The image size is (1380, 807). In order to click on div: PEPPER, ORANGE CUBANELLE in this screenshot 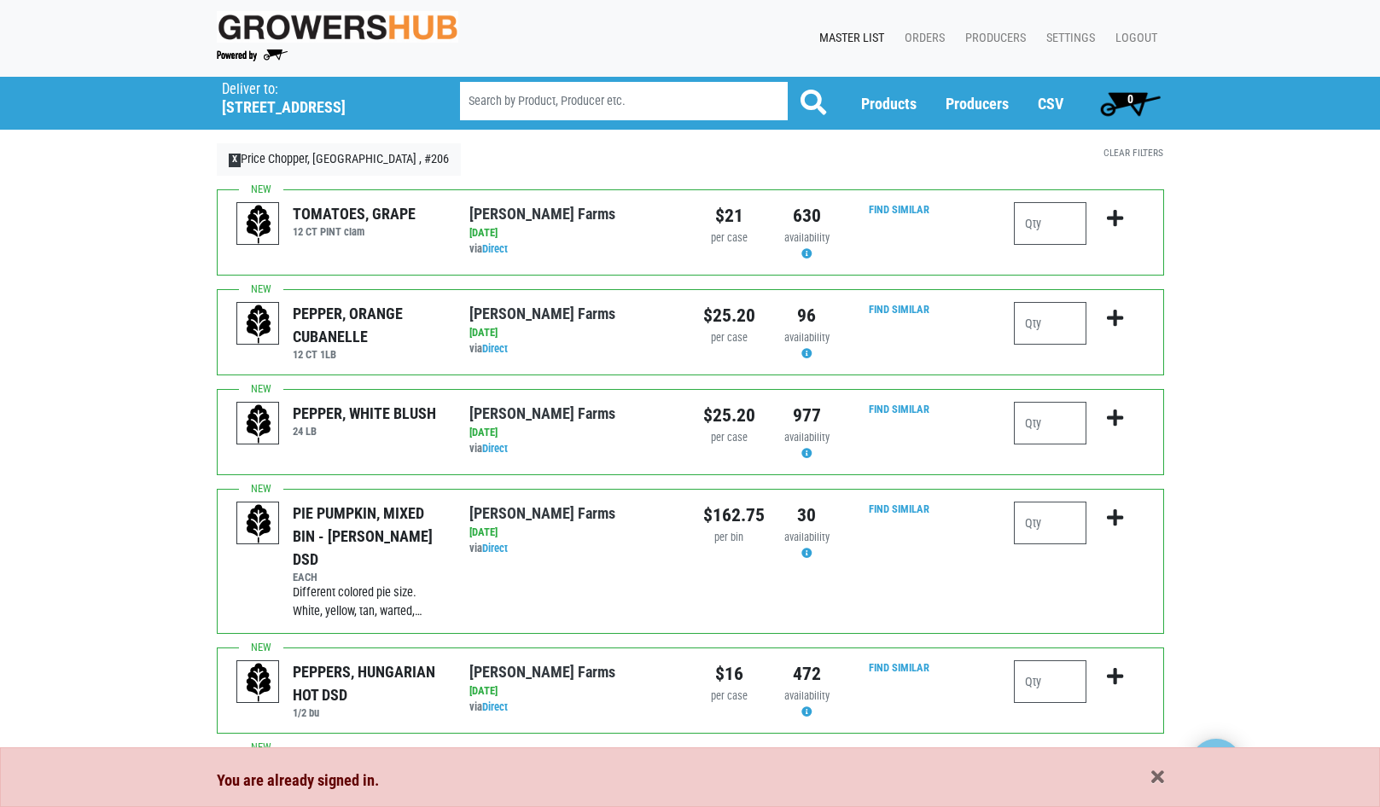, I will do `click(368, 325)`.